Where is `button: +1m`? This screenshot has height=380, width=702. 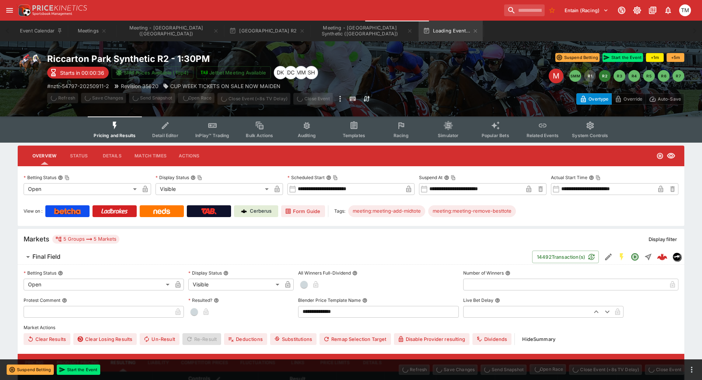 button: +1m is located at coordinates (655, 57).